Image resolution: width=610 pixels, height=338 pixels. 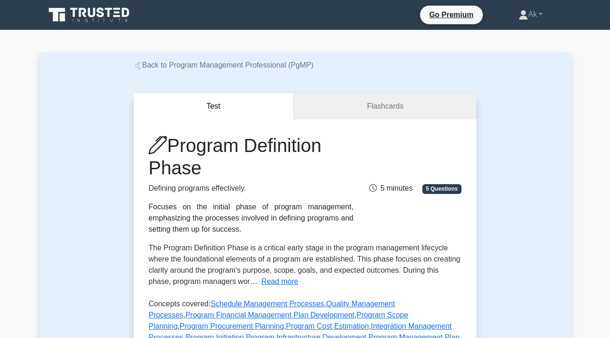 What do you see at coordinates (279, 281) in the screenshot?
I see `button: Read more` at bounding box center [279, 281].